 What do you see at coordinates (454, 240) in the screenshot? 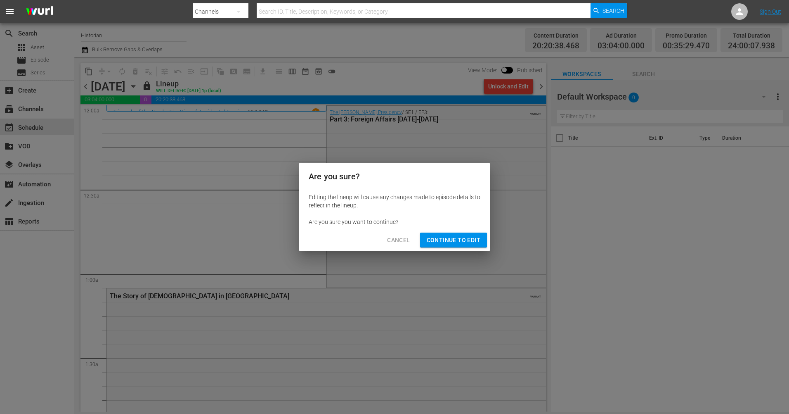
I see `span: Continue to Edit` at bounding box center [454, 240].